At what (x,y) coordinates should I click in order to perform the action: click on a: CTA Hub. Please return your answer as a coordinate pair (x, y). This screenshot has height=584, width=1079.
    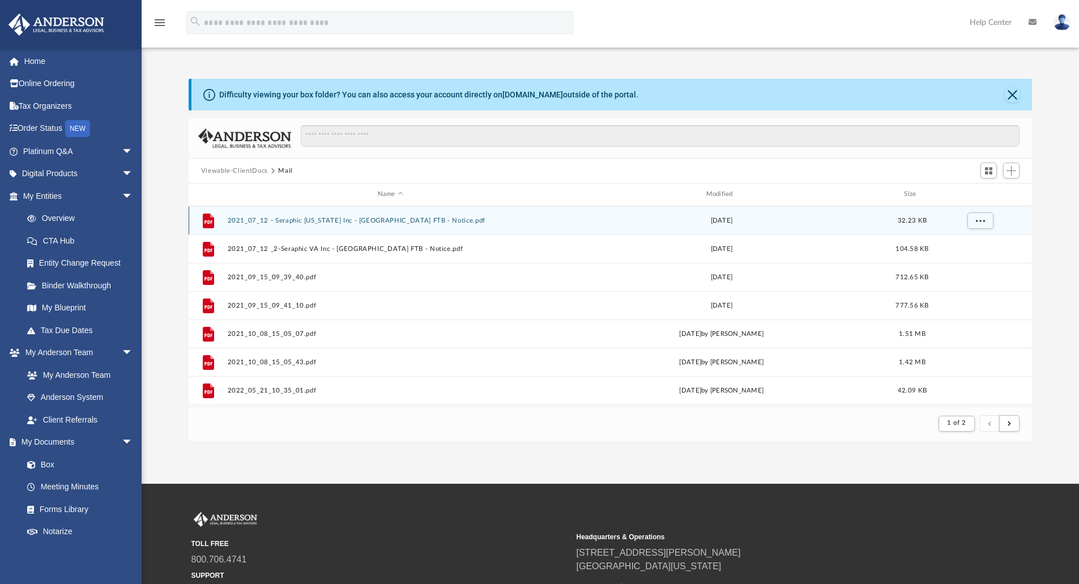
    Looking at the image, I should click on (83, 241).